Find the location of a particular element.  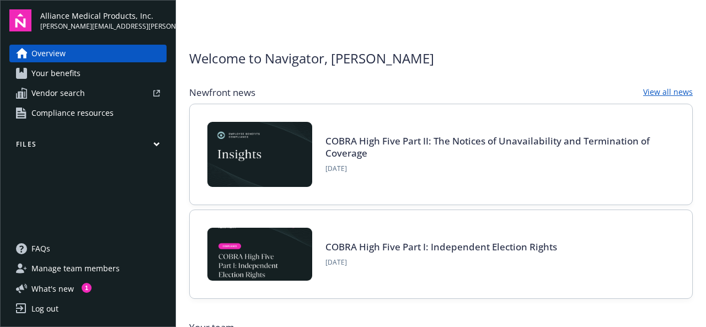

span: Newfront news is located at coordinates (222, 93).